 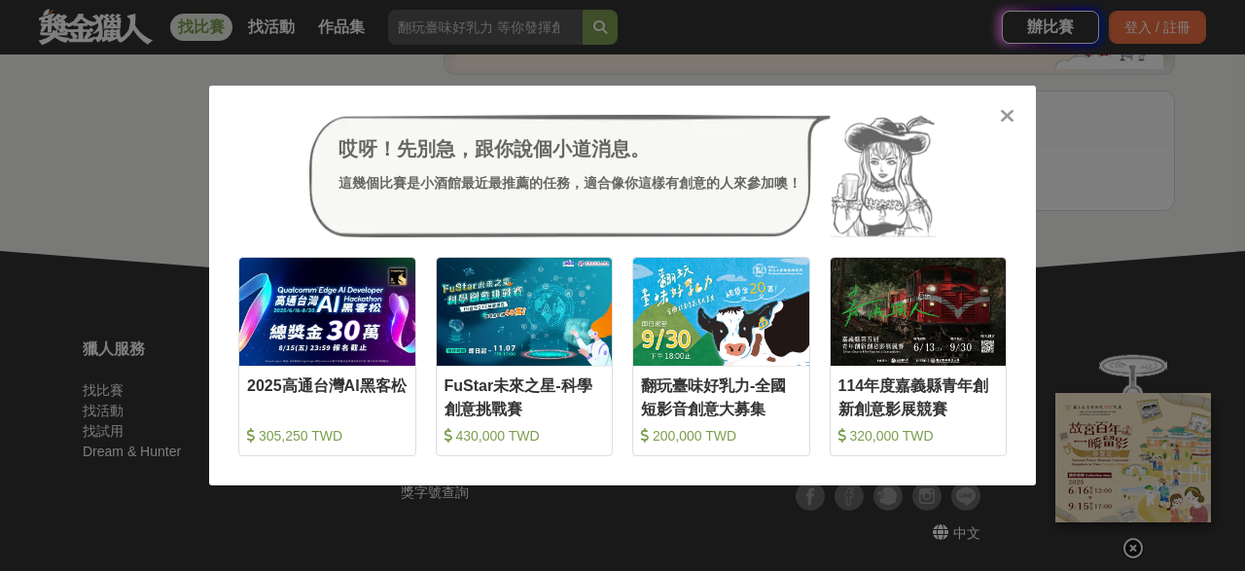 What do you see at coordinates (327, 396) in the screenshot?
I see `div: 2025高通台灣AI黑客松` at bounding box center [327, 396].